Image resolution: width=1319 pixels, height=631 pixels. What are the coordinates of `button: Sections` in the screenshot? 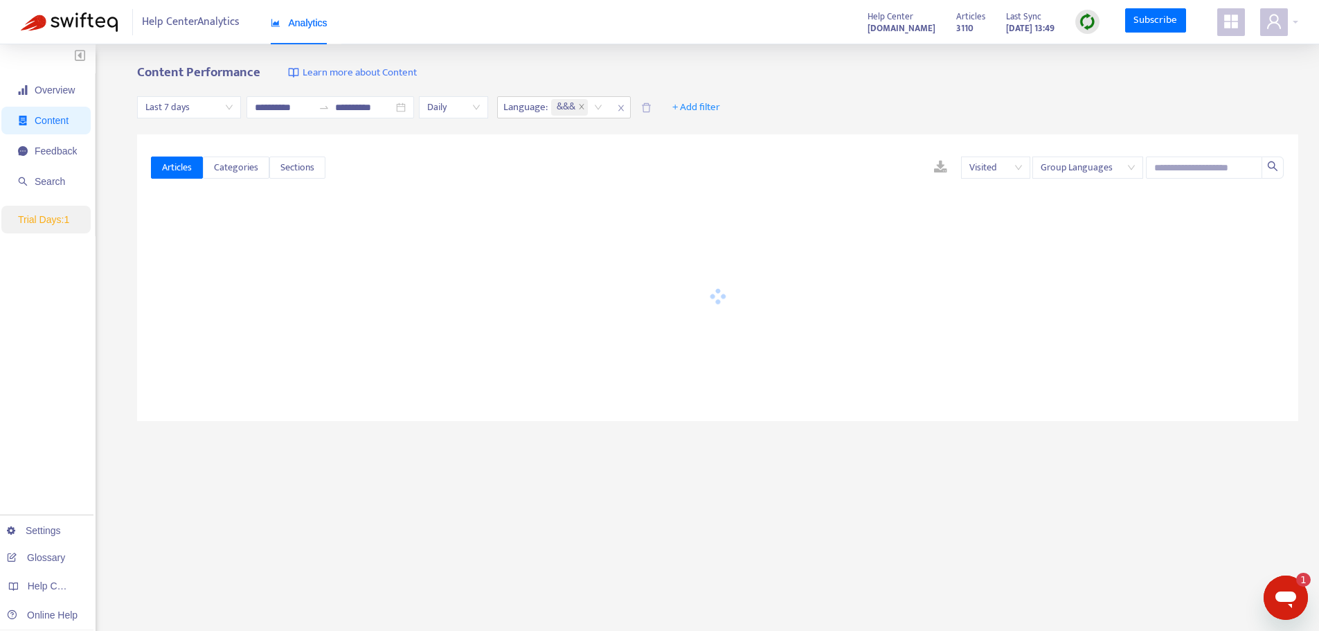 It's located at (297, 168).